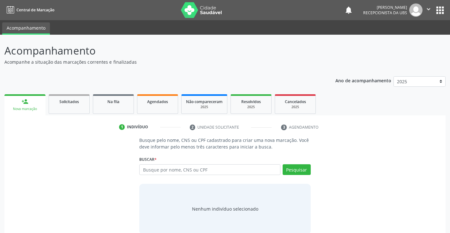 This screenshot has width=450, height=233. I want to click on p: Acompanhamento, so click(159, 51).